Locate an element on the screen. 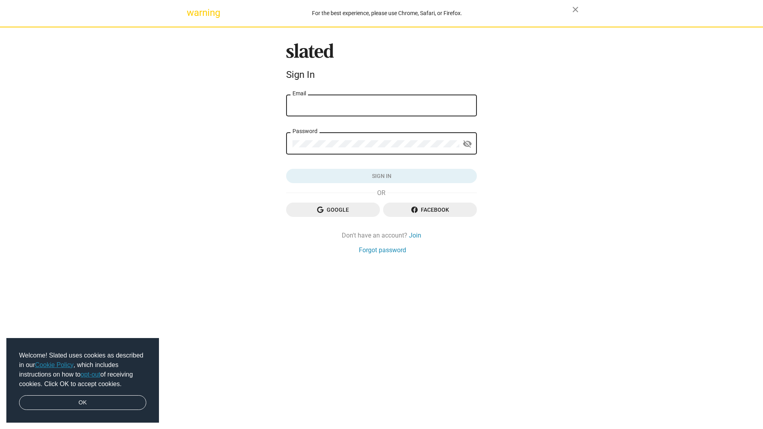  a: Forgot password is located at coordinates (382, 250).